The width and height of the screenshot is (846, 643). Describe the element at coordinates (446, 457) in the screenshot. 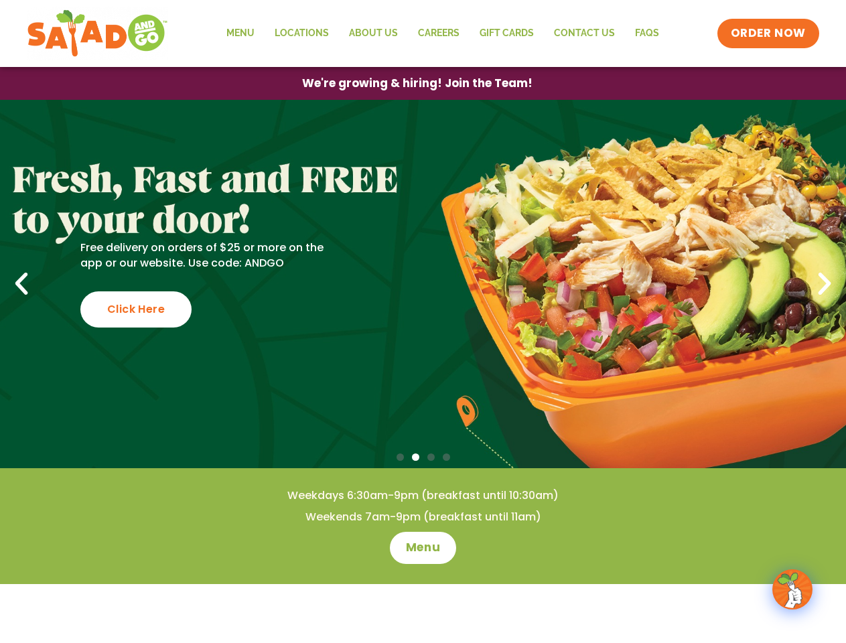

I see `span: Go to slide 4` at that location.